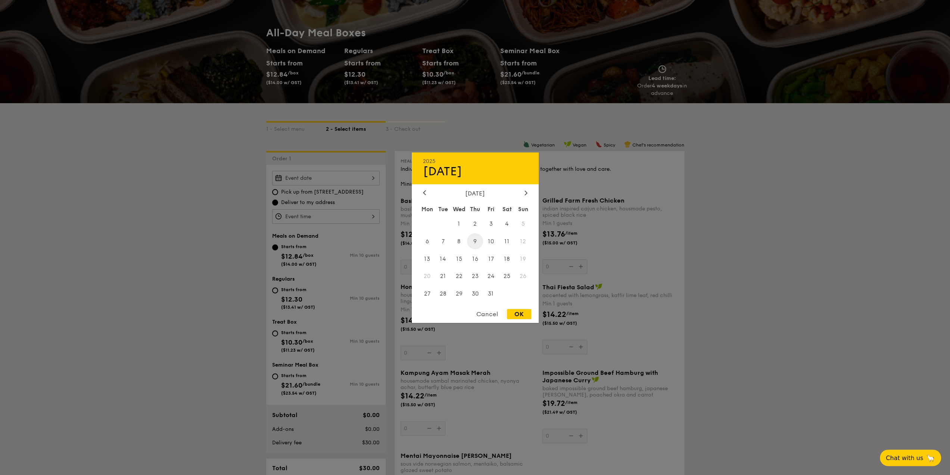 Image resolution: width=950 pixels, height=475 pixels. Describe the element at coordinates (475, 223) in the screenshot. I see `span: 2` at that location.